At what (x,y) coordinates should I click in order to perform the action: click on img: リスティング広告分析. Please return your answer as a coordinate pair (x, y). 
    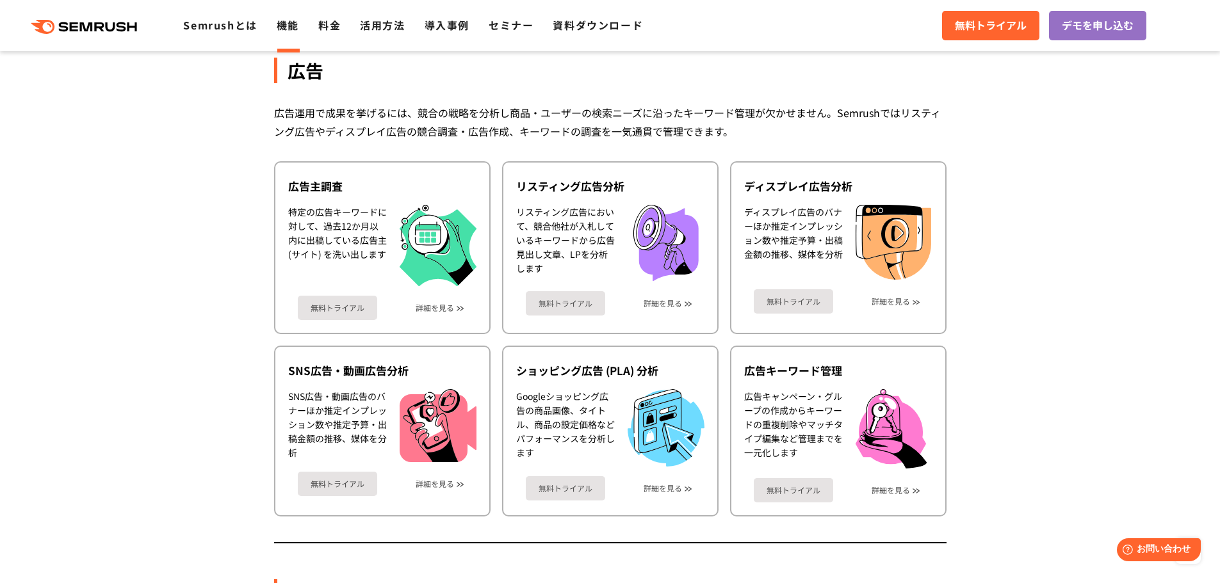
    Looking at the image, I should click on (666, 243).